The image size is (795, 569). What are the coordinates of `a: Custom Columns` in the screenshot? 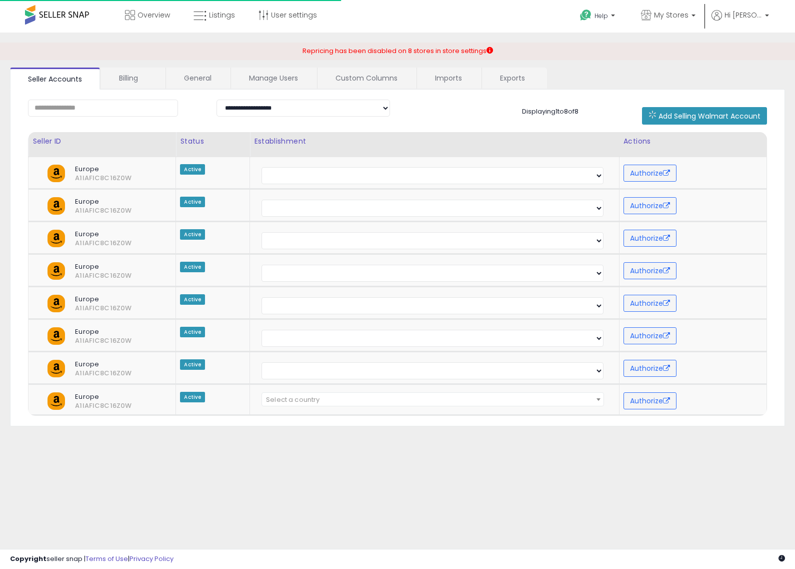 It's located at (367, 78).